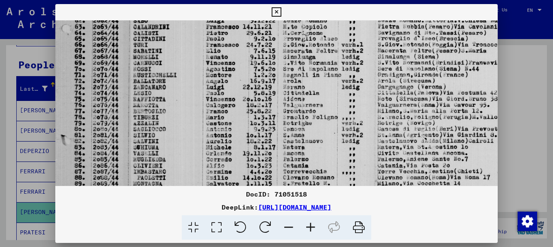 This screenshot has height=247, width=553. Describe the element at coordinates (527, 221) in the screenshot. I see `div: Change consent` at that location.